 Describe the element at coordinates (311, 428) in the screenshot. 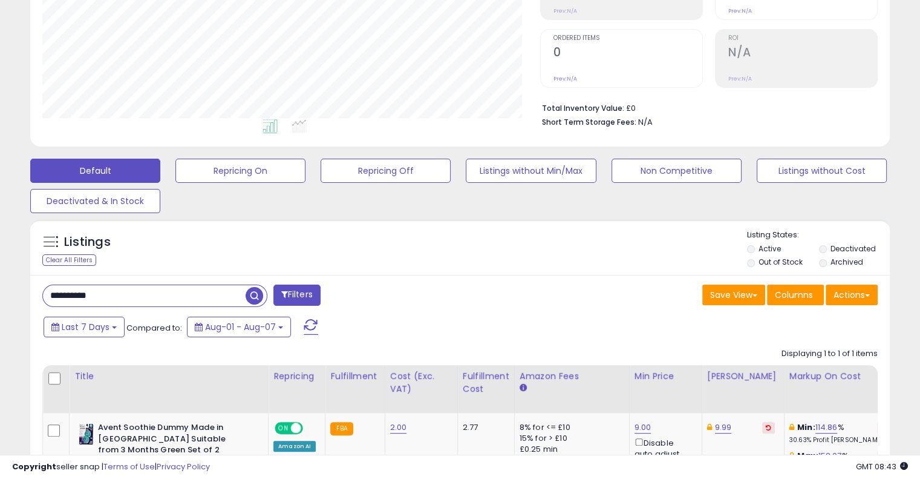

I see `span: OFF` at that location.